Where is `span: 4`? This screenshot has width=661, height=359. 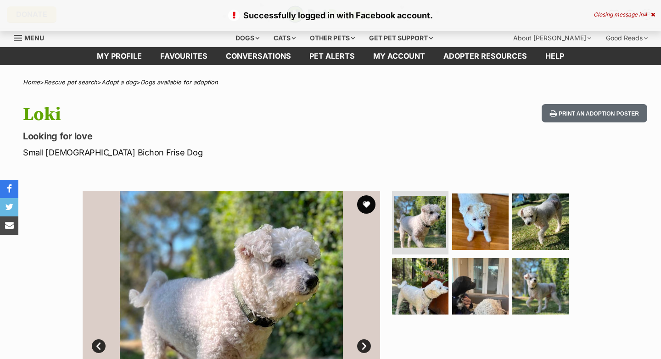
span: 4 is located at coordinates (645, 14).